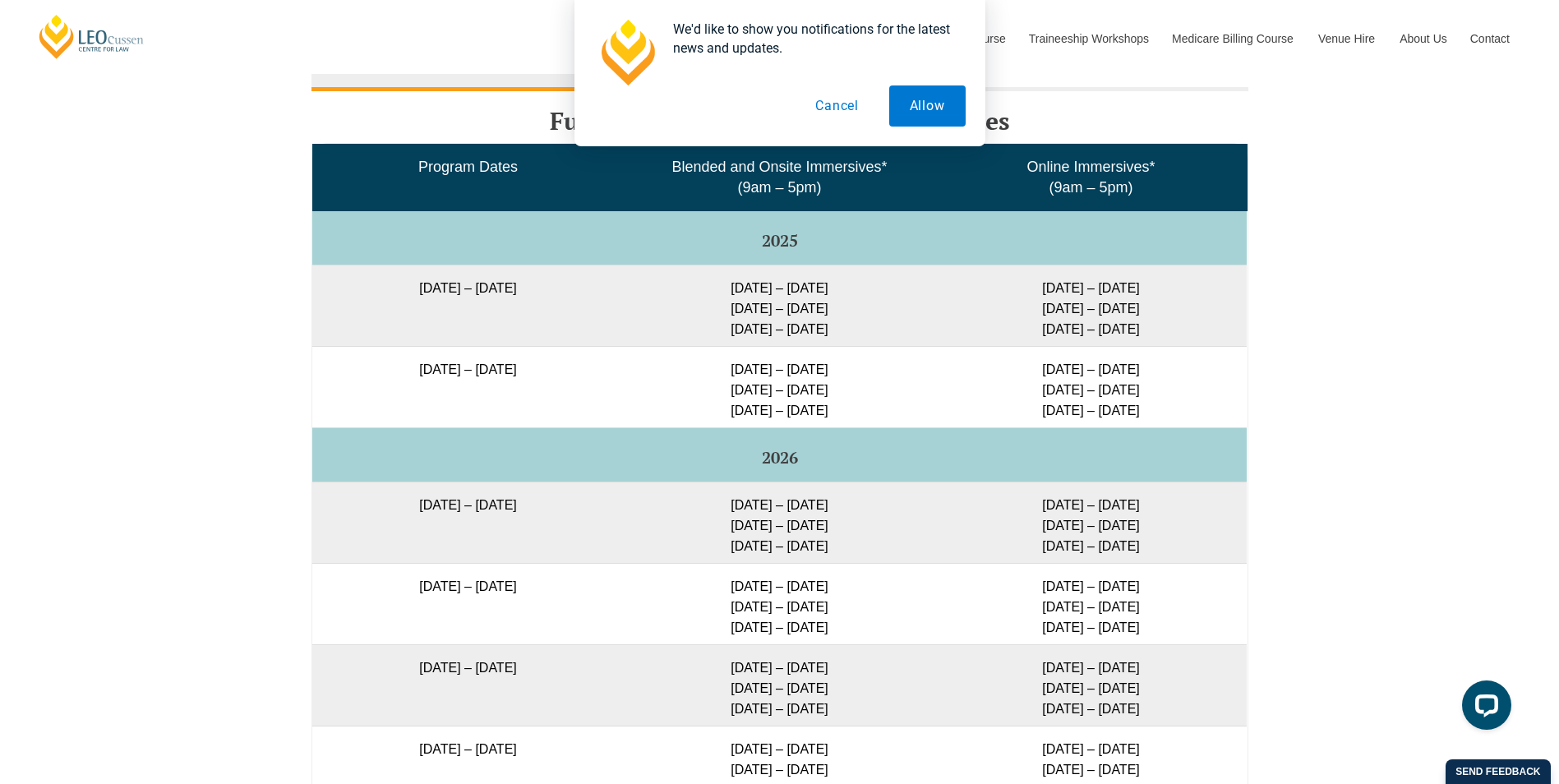 The image size is (1559, 784). Describe the element at coordinates (780, 176) in the screenshot. I see `span: Blended and Onsite Immersives* (9am – 5pm)` at that location.